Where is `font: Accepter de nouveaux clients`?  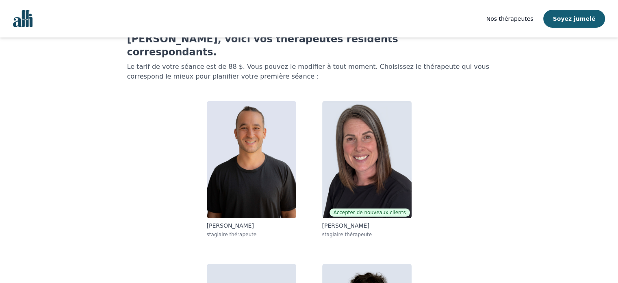
font: Accepter de nouveaux clients is located at coordinates (370, 212).